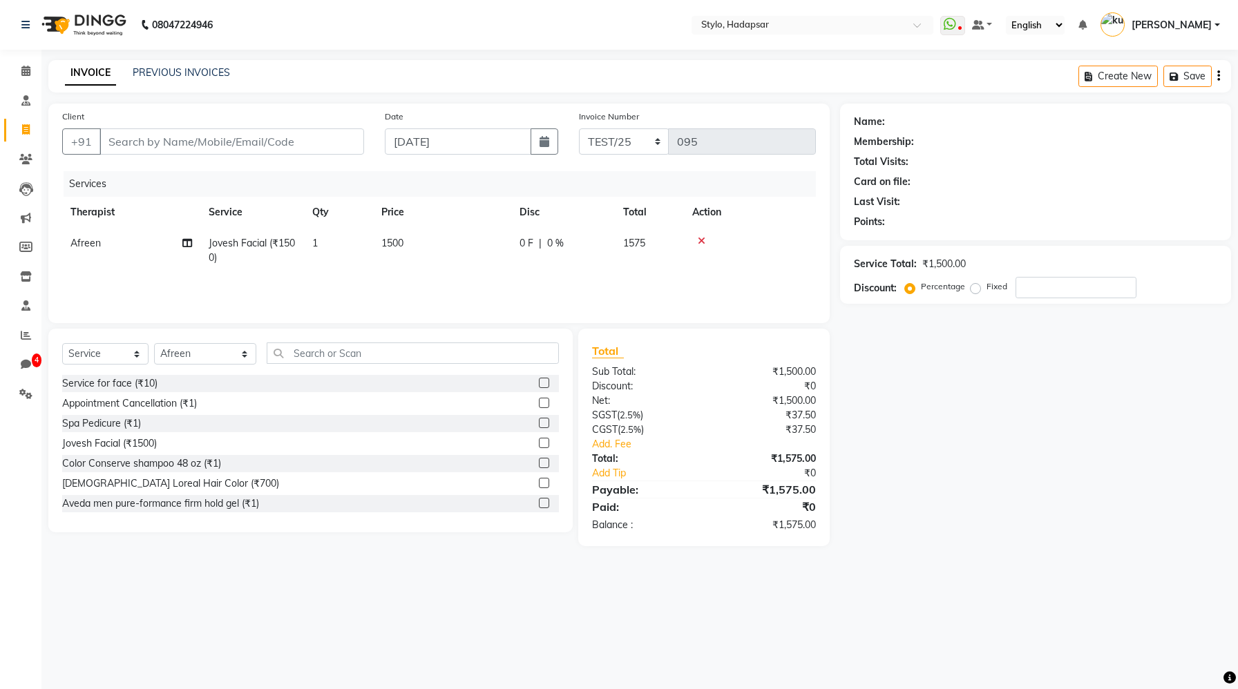  Describe the element at coordinates (82, 25) in the screenshot. I see `img: logo` at that location.